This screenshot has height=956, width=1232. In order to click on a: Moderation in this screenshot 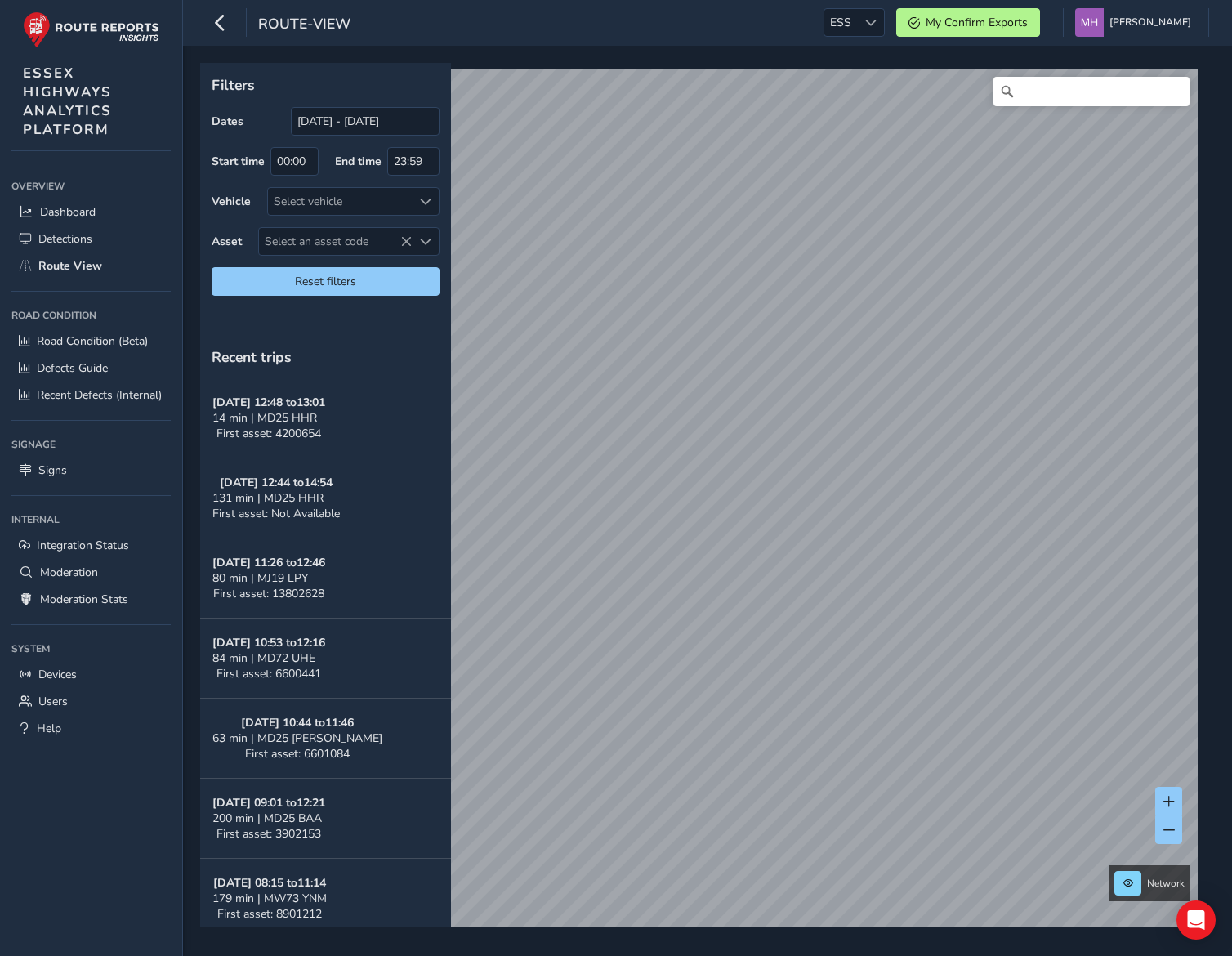, I will do `click(91, 572)`.